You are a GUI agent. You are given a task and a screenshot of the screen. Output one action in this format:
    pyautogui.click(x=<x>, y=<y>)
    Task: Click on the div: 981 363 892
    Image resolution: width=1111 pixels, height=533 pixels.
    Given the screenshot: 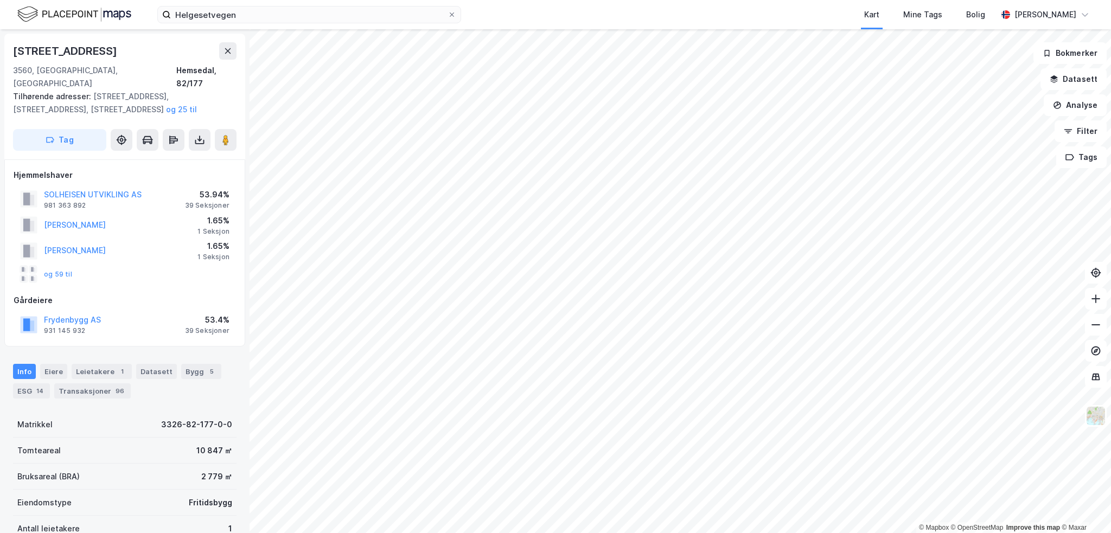 What is the action you would take?
    pyautogui.click(x=65, y=206)
    